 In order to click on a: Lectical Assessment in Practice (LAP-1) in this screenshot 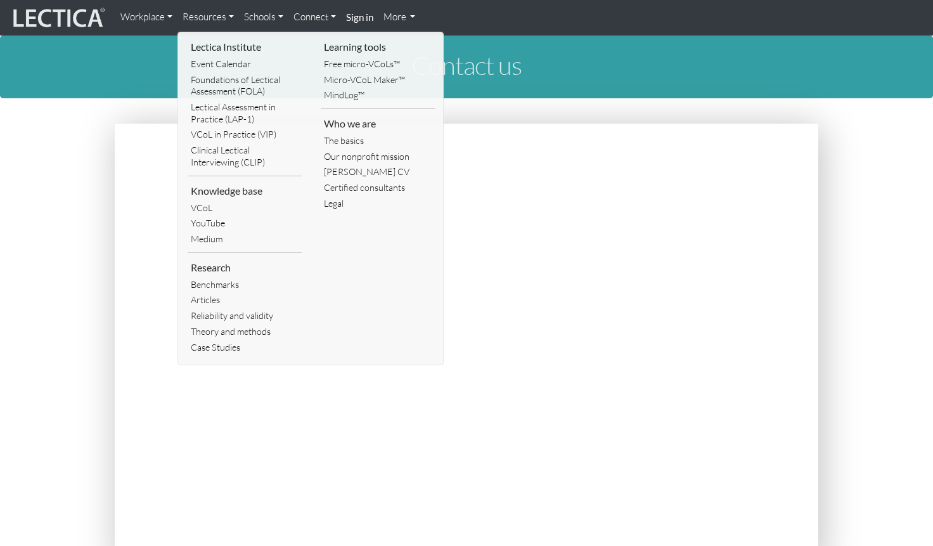, I will do `click(245, 113)`.